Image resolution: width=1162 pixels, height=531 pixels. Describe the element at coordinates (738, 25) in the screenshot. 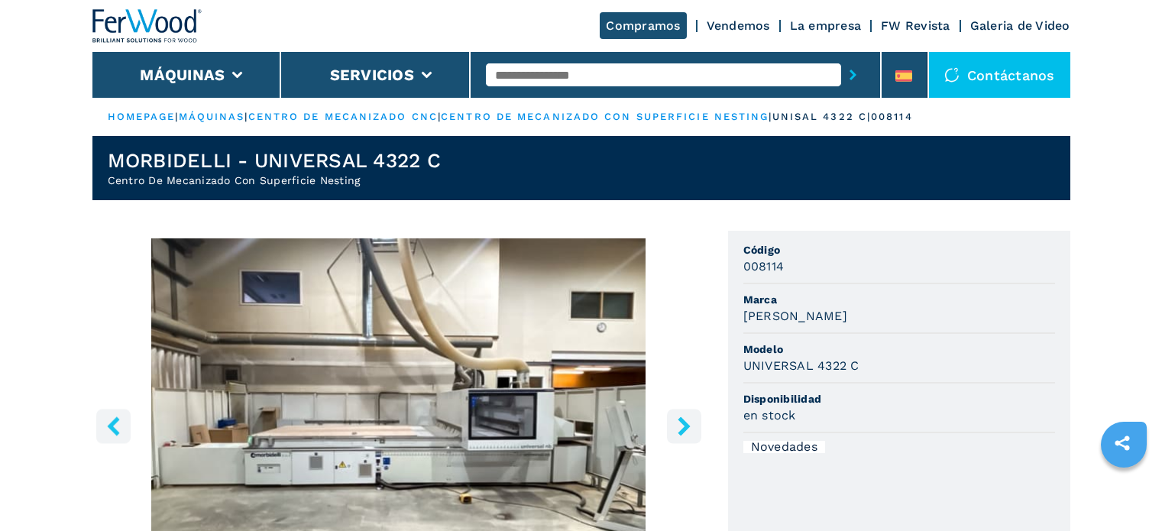

I see `a: Vendemos` at that location.